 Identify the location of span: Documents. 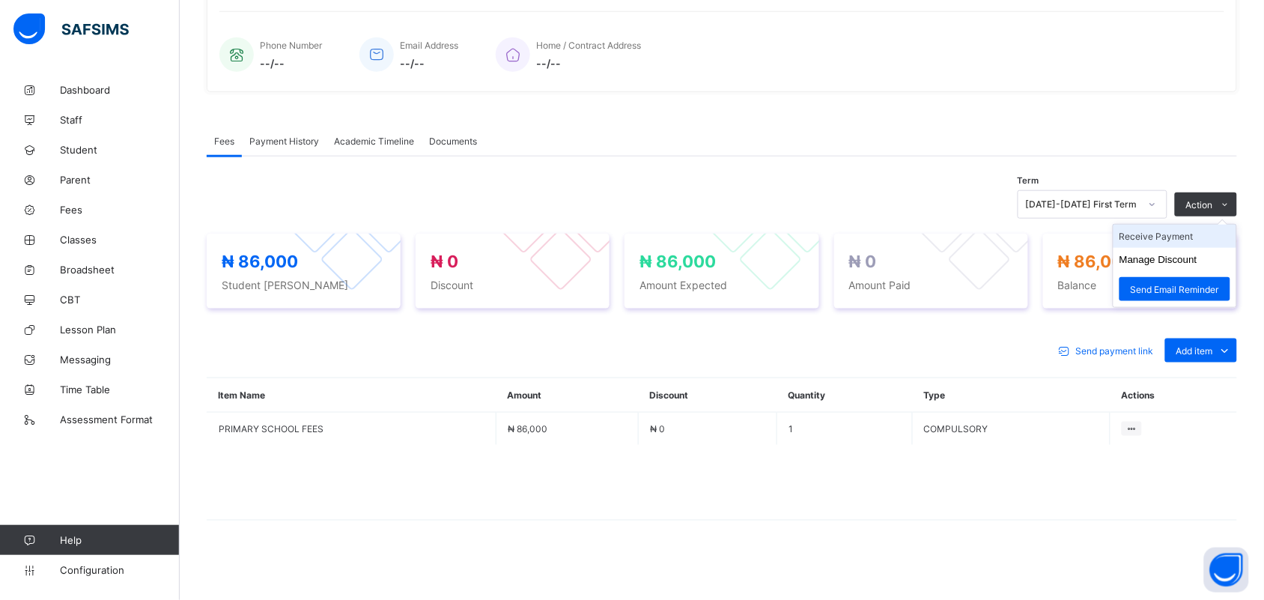
(453, 141).